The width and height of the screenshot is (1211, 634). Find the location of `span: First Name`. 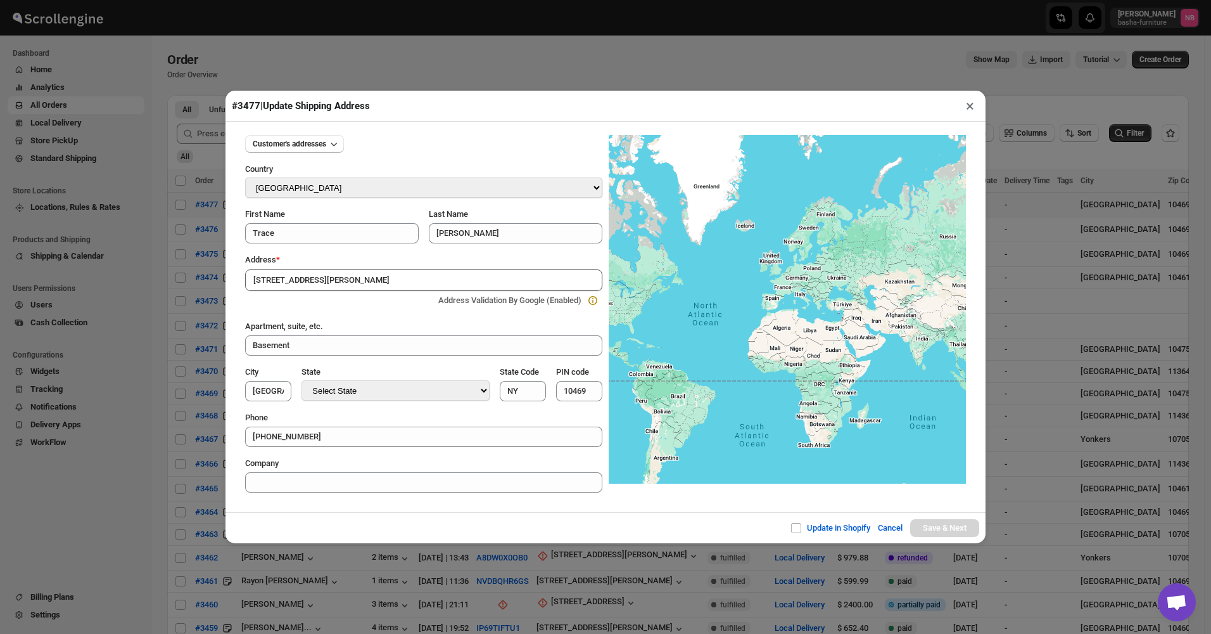

span: First Name is located at coordinates (265, 214).